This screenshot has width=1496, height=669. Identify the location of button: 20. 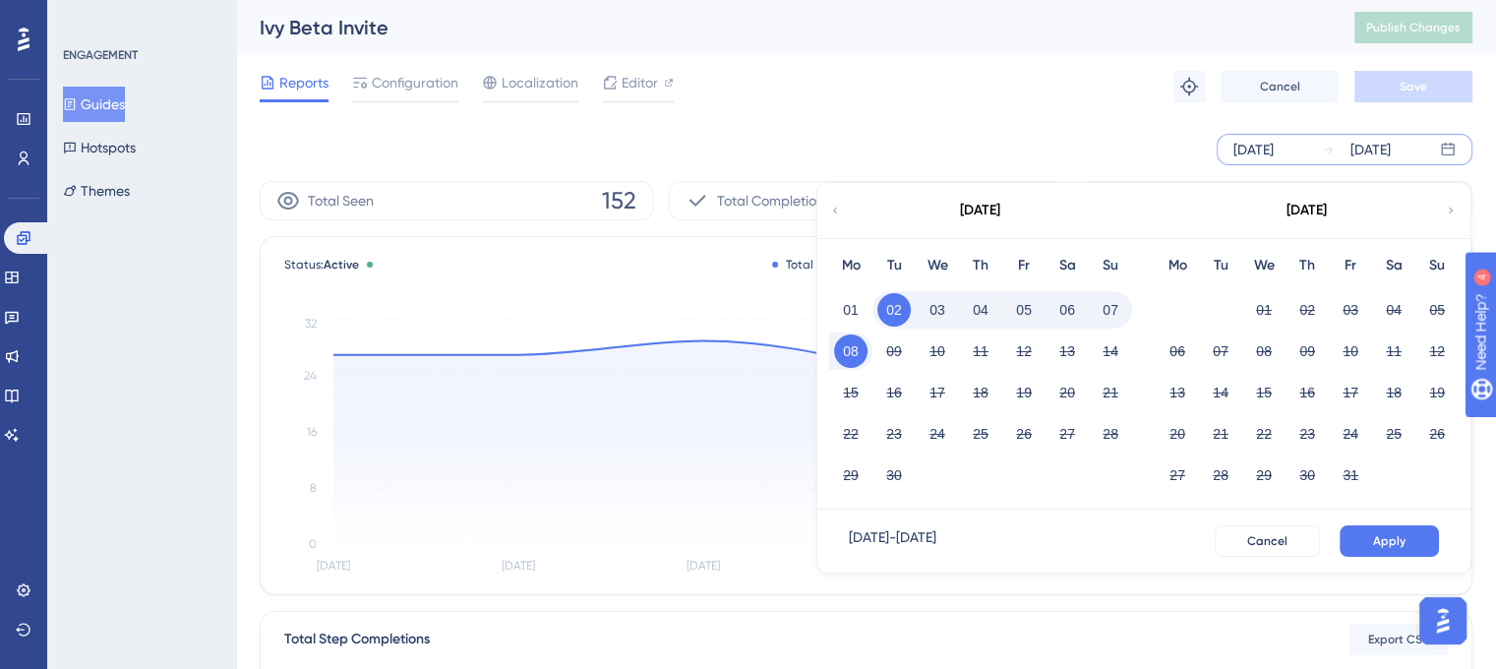
(1067, 392).